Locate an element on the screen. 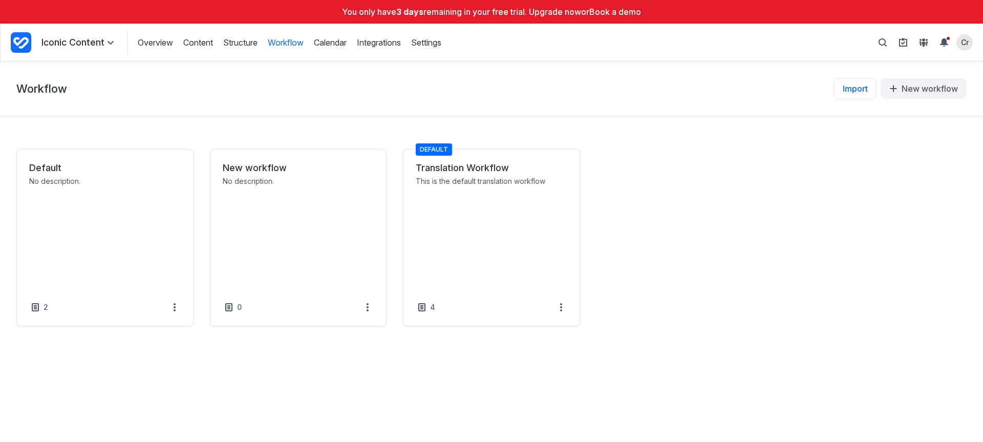 Image resolution: width=983 pixels, height=442 pixels. a: Overview is located at coordinates (155, 43).